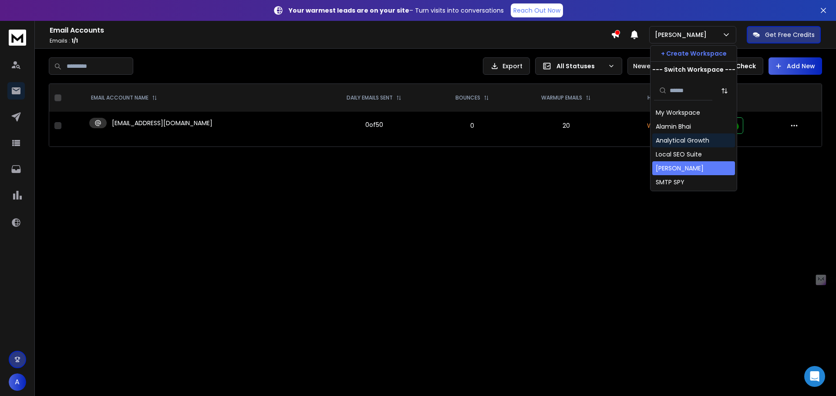  I want to click on div: Analytical Growth, so click(682, 141).